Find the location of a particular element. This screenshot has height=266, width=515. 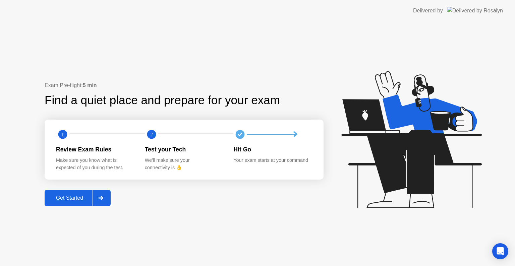

div: Test your Tech is located at coordinates (184, 149).